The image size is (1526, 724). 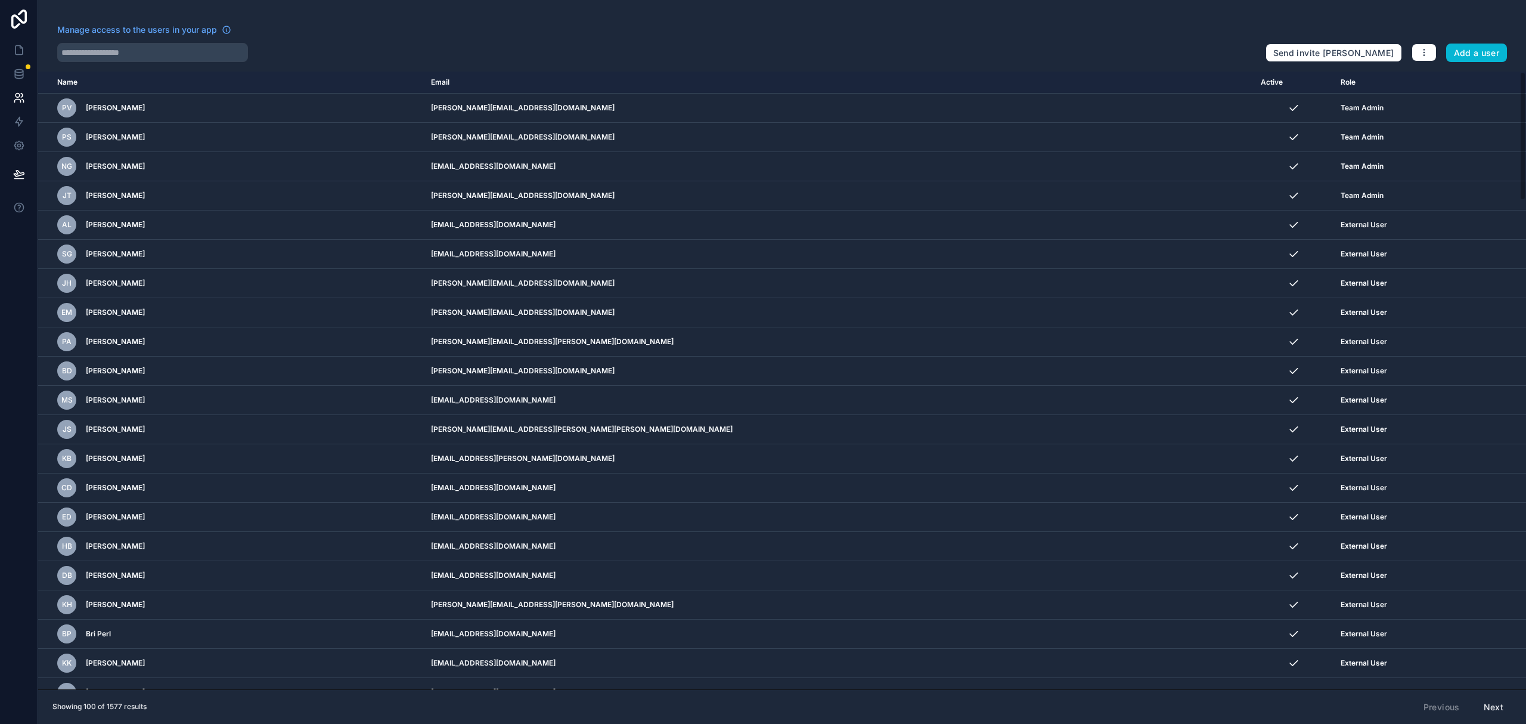 I want to click on span: PA, so click(x=67, y=342).